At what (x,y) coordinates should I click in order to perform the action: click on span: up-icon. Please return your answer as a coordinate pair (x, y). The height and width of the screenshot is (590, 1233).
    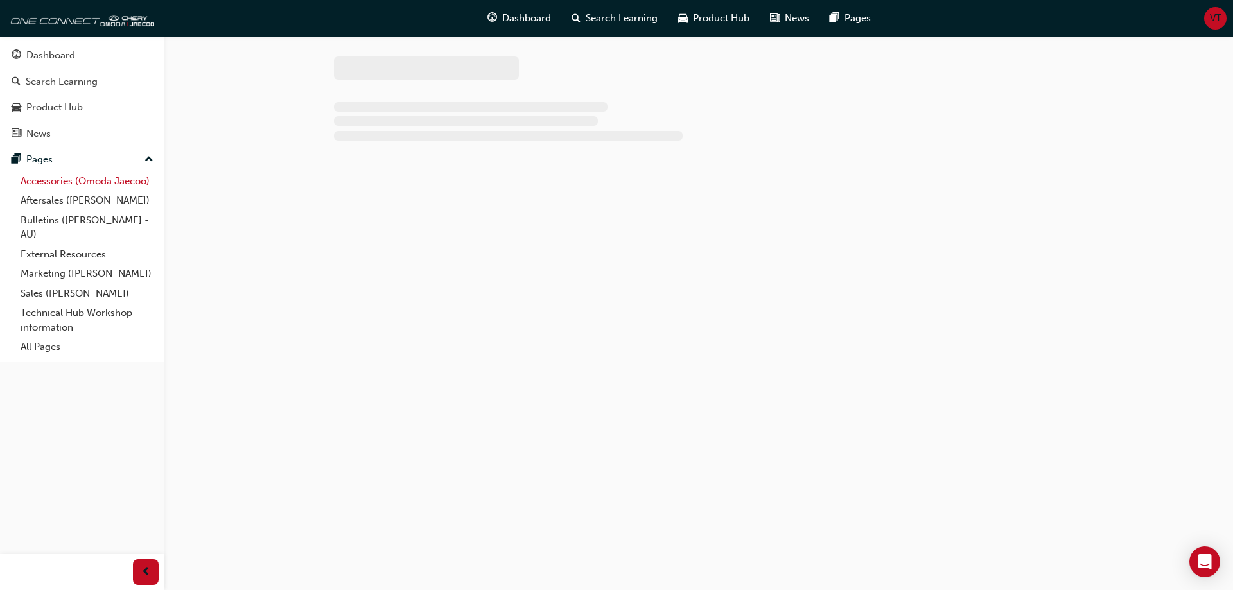
    Looking at the image, I should click on (149, 160).